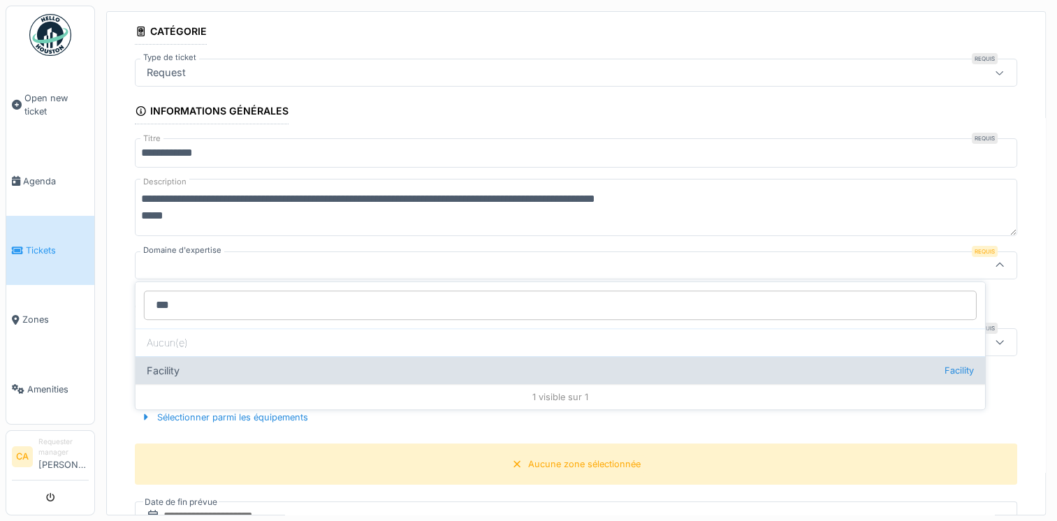 This screenshot has height=521, width=1057. I want to click on div: Requester manager, so click(64, 447).